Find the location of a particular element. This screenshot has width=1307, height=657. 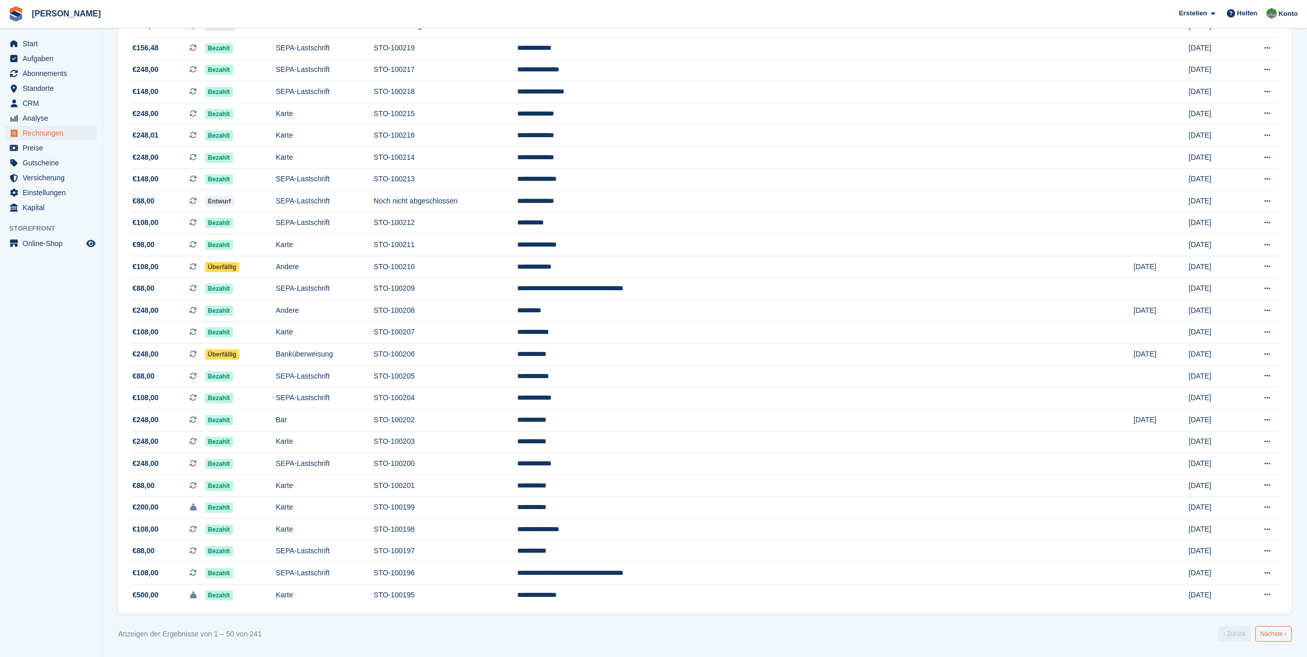

span: €500,00 is located at coordinates (145, 595).